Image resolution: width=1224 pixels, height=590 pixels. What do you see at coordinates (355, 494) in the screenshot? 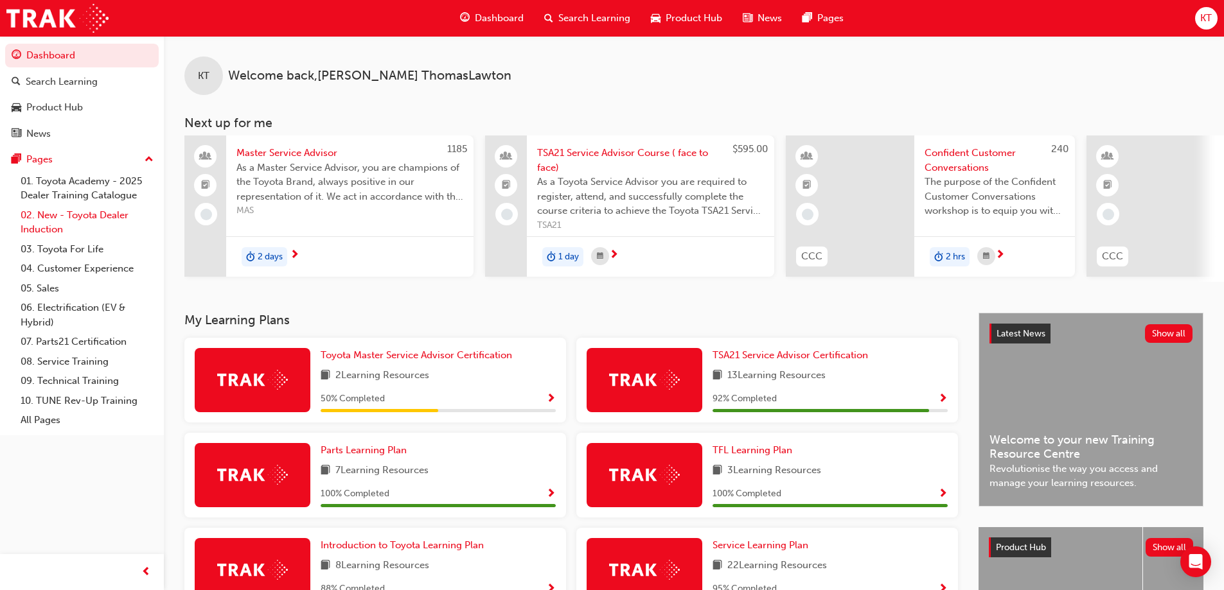
I see `span: 100 % Completed` at bounding box center [355, 494].